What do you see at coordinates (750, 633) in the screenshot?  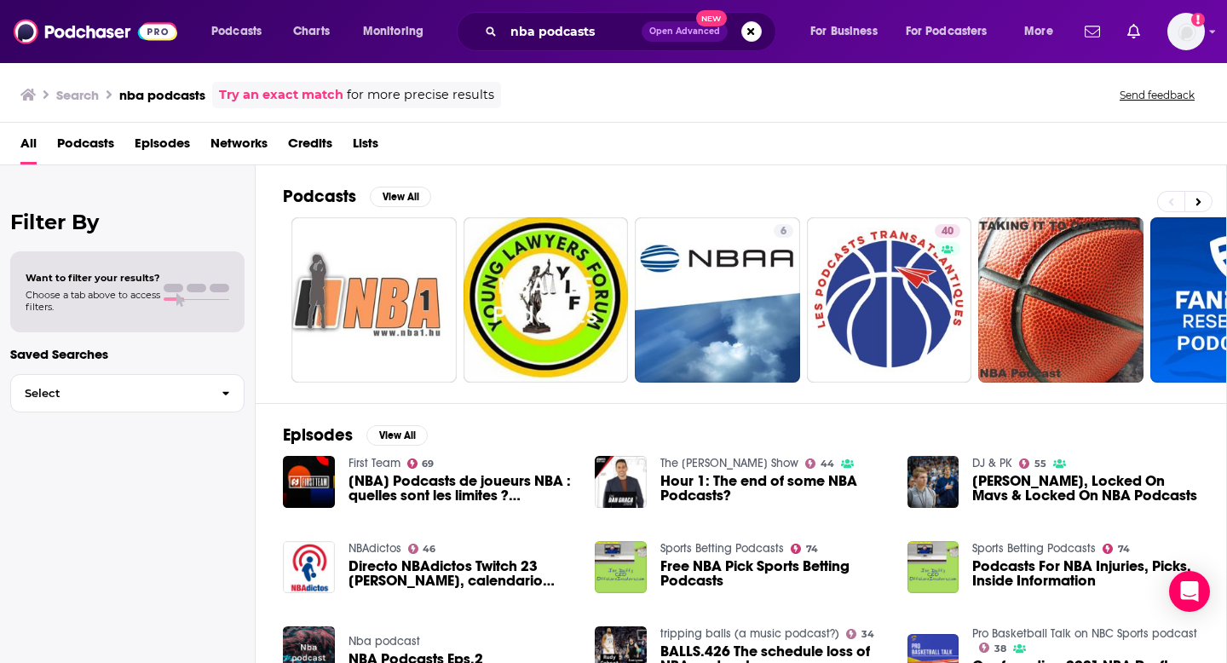 I see `a: tripping balls (a music podcast?)` at bounding box center [750, 633].